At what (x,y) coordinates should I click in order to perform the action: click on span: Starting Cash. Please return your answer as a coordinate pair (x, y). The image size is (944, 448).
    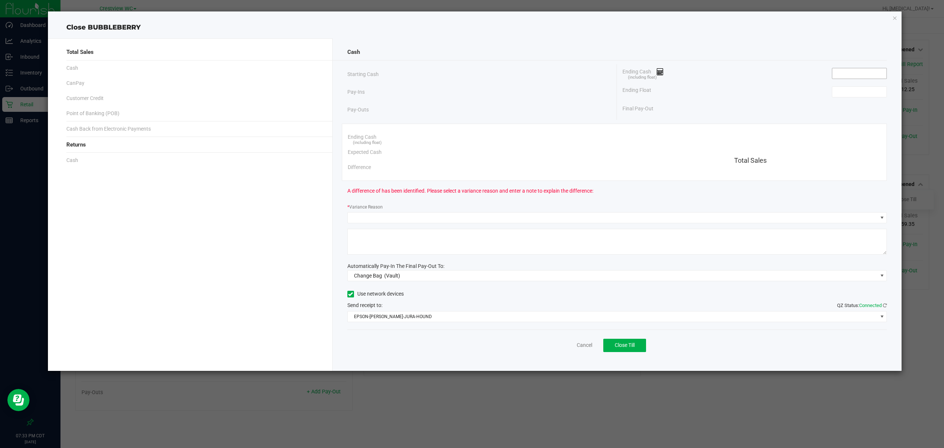
    Looking at the image, I should click on (363, 74).